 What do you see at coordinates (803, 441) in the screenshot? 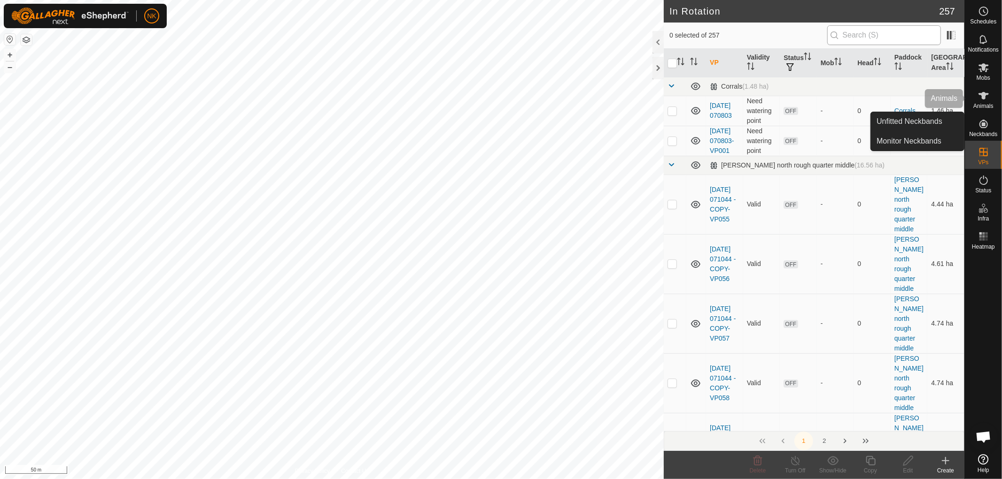
I see `button: 1` at bounding box center [803, 441].